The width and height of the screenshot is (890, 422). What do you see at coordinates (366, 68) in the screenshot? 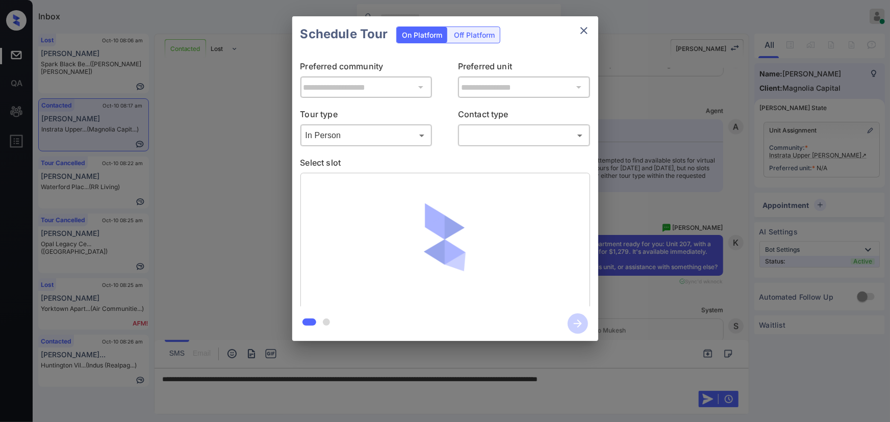
I see `p: Preferred community` at bounding box center [366, 68].